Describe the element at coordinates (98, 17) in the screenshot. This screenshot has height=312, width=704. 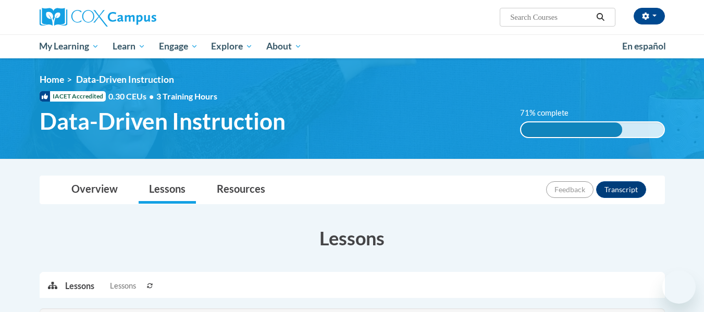
I see `img: Cox Campus` at that location.